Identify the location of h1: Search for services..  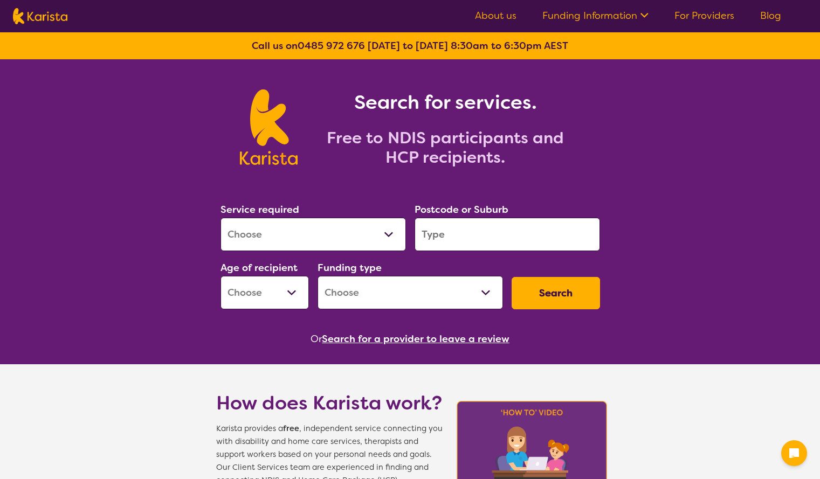
(445, 102).